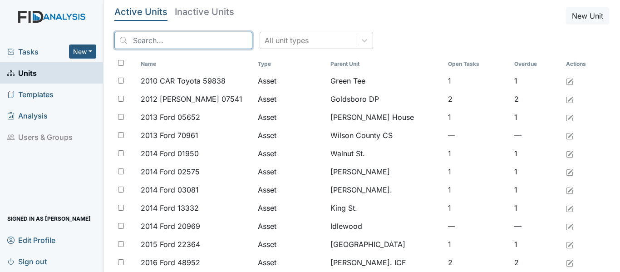 This screenshot has width=620, height=272. What do you see at coordinates (170, 263) in the screenshot?
I see `span: 2016 Ford 48952` at bounding box center [170, 263].